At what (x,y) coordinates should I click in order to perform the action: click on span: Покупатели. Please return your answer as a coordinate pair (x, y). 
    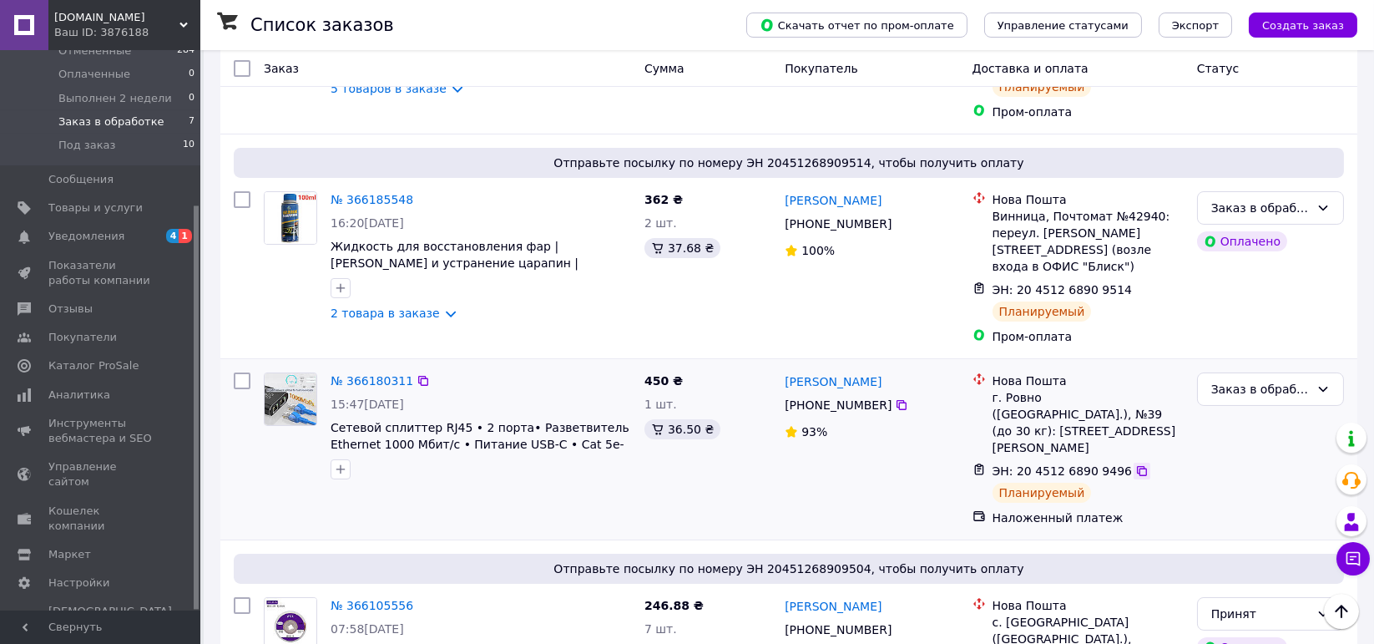
    Looking at the image, I should click on (83, 337).